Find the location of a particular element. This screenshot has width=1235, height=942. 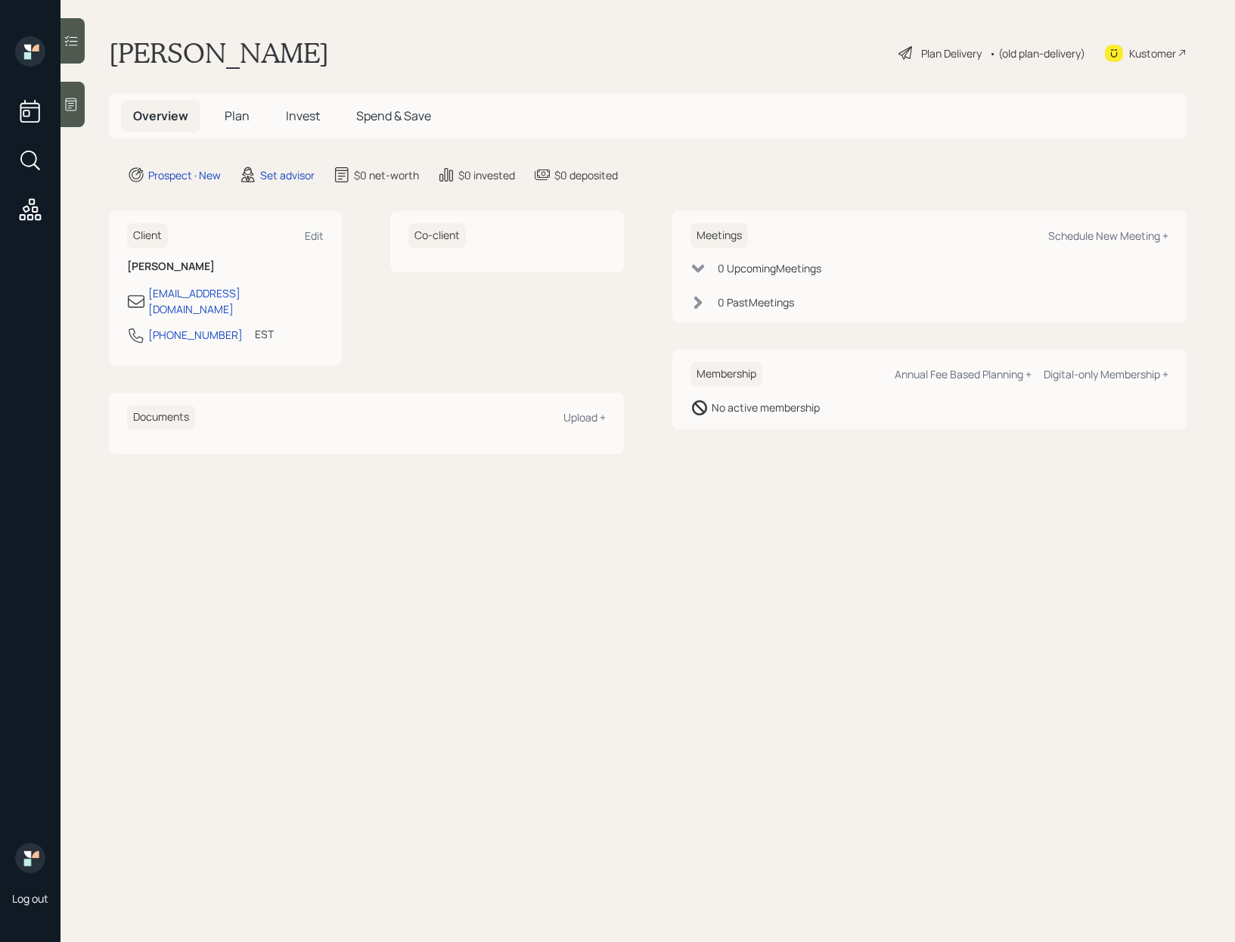

div: 0 Past Meeting s is located at coordinates (756, 302).